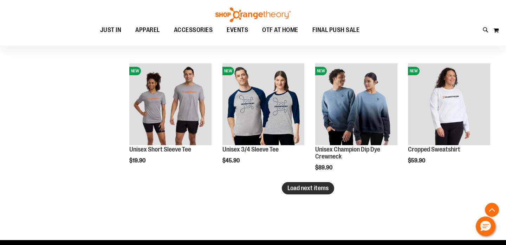 The width and height of the screenshot is (506, 245). I want to click on a: Unisex 3/4 Sleeve Tee, so click(251, 149).